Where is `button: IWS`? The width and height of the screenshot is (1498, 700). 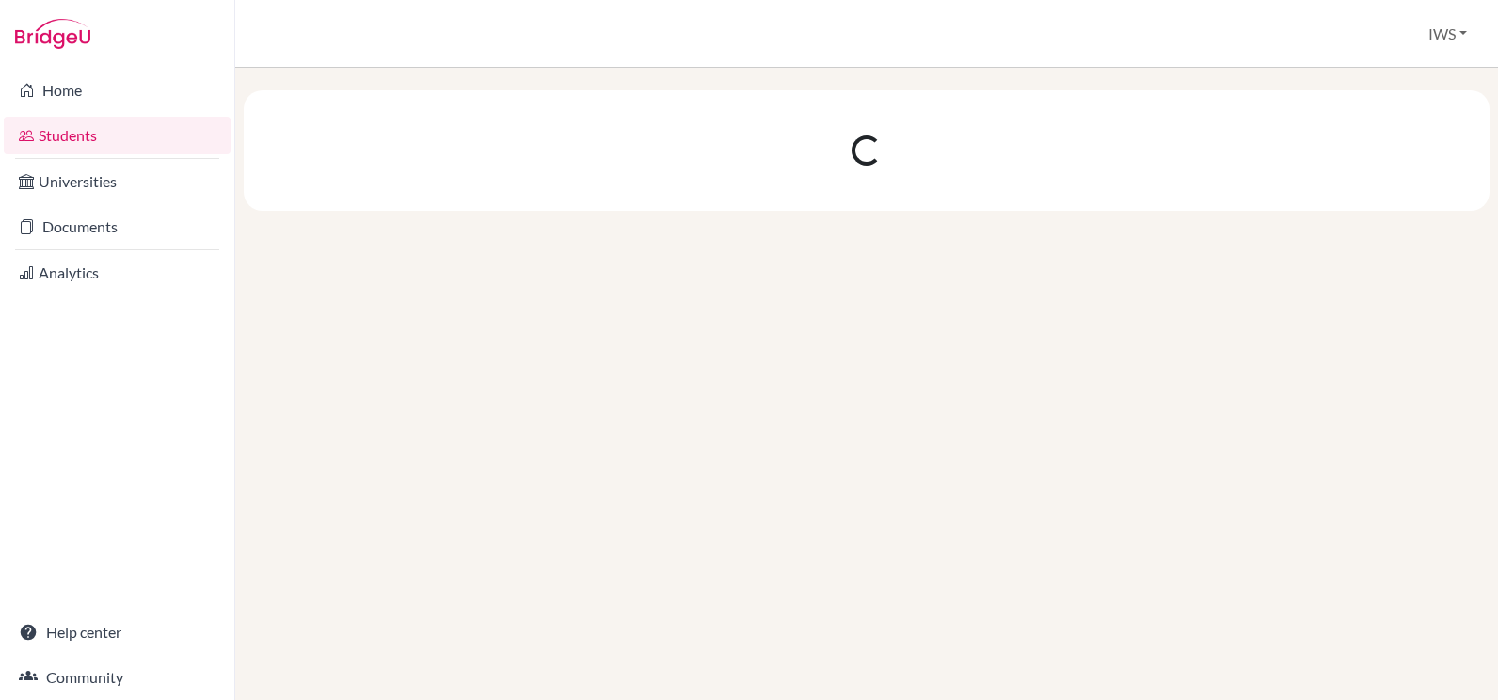
button: IWS is located at coordinates (1447, 34).